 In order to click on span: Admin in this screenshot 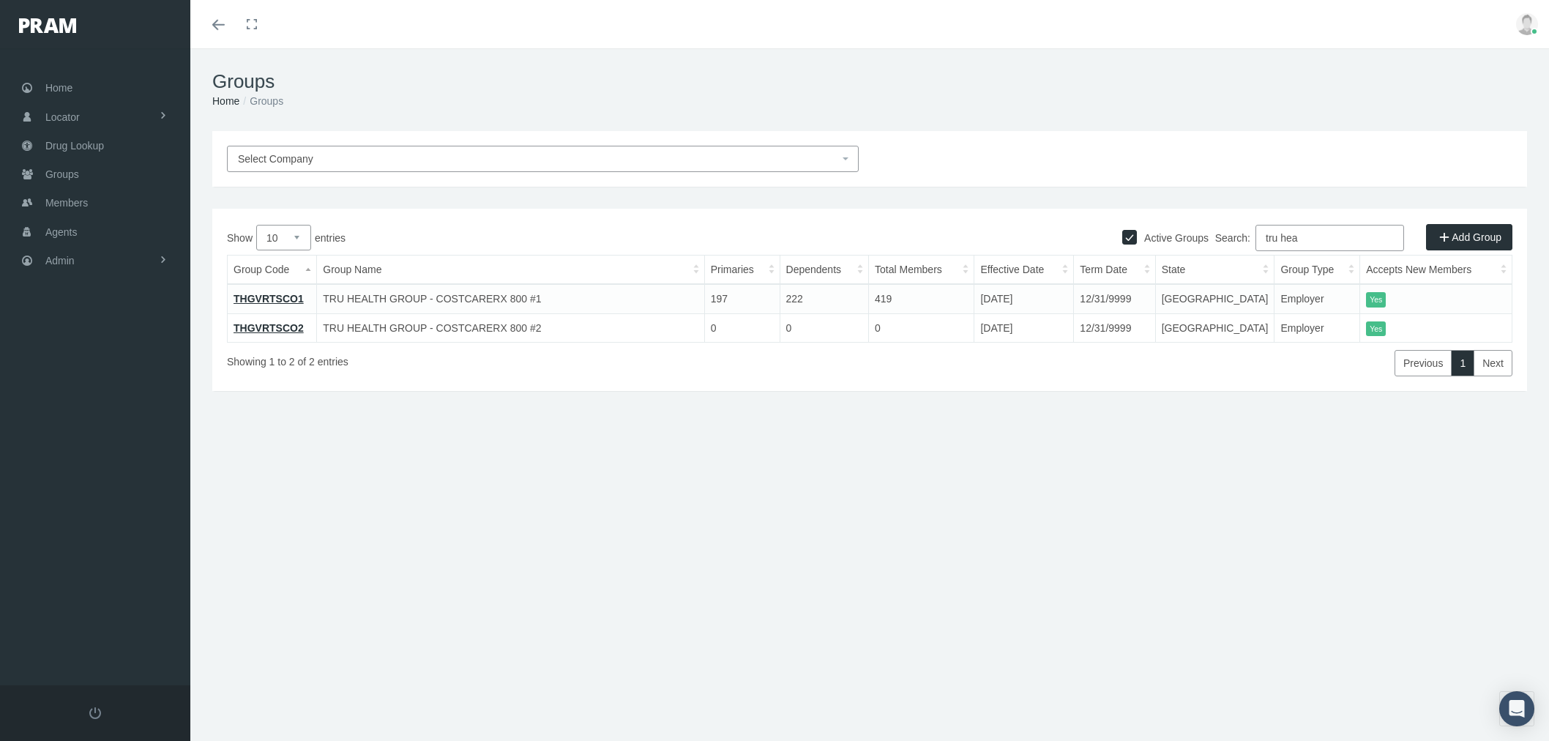, I will do `click(60, 261)`.